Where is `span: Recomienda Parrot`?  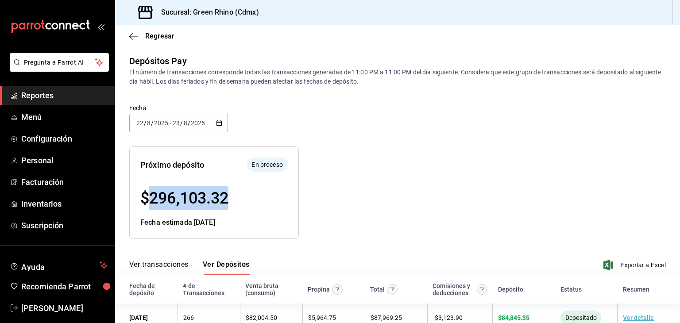
span: Recomienda Parrot is located at coordinates (64, 286).